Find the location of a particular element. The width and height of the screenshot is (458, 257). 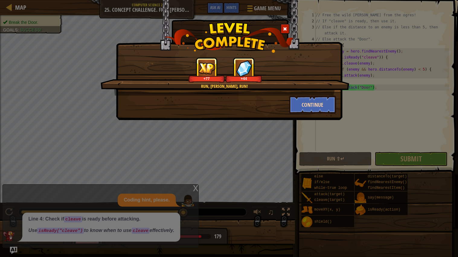

img: reward_icon_xp.png is located at coordinates (207, 68).